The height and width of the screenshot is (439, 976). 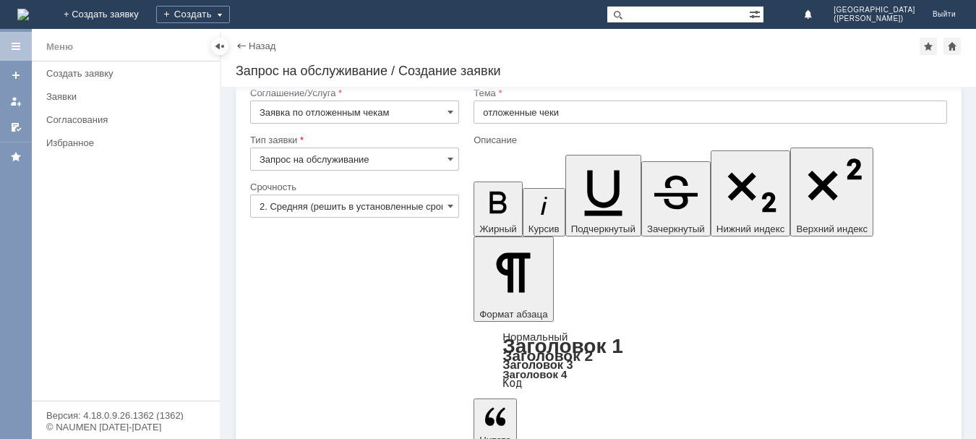 I want to click on div: Создать заявку, so click(x=129, y=73).